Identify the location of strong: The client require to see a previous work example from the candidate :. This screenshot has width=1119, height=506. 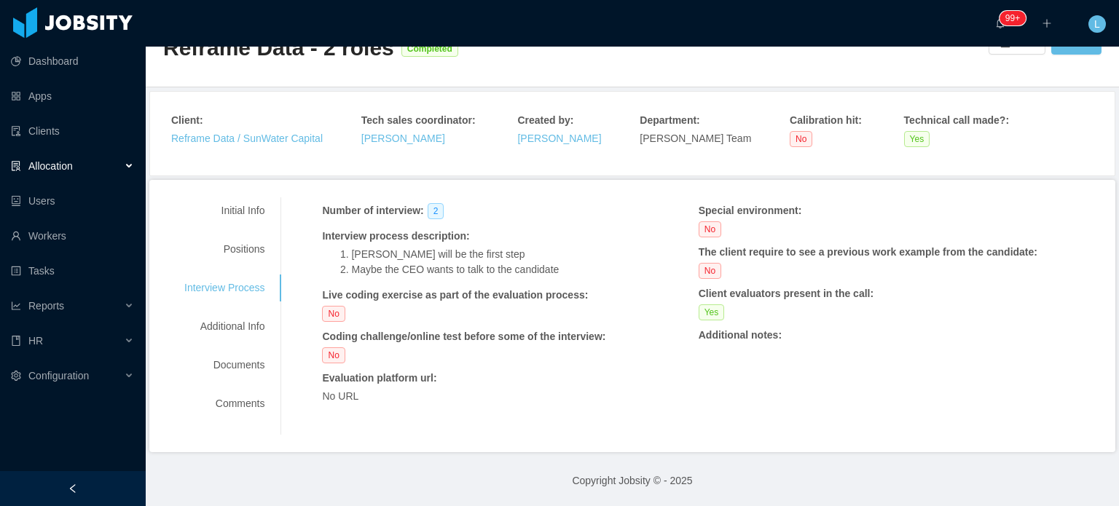
(868, 252).